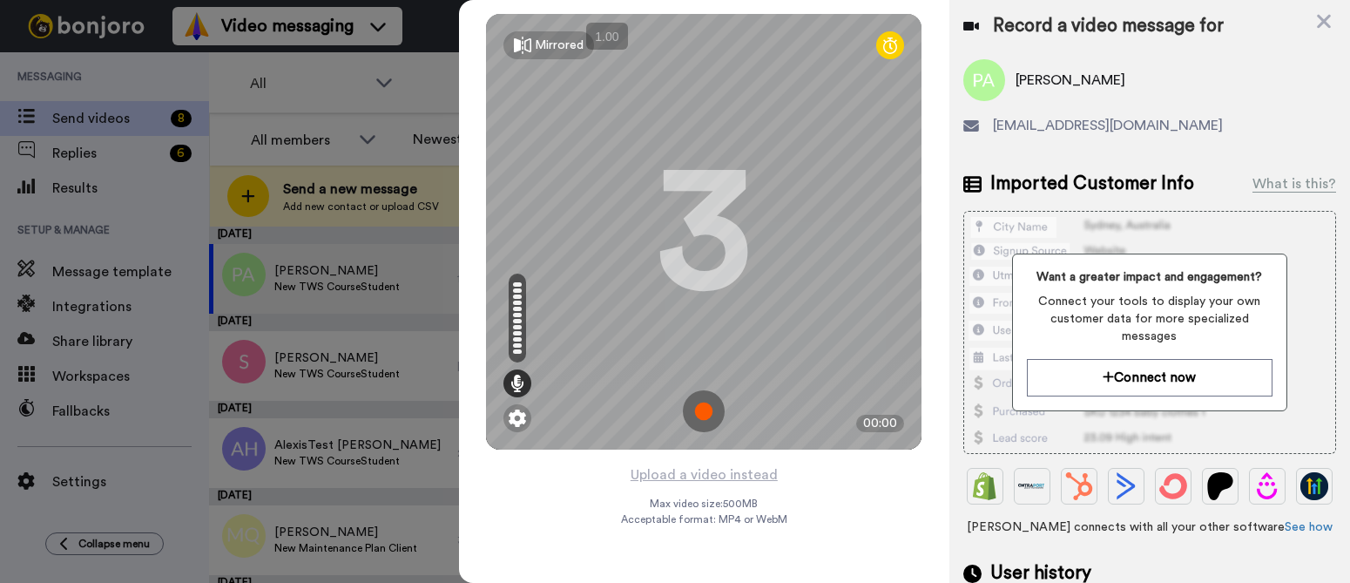  Describe the element at coordinates (1308, 527) in the screenshot. I see `a: See how` at that location.